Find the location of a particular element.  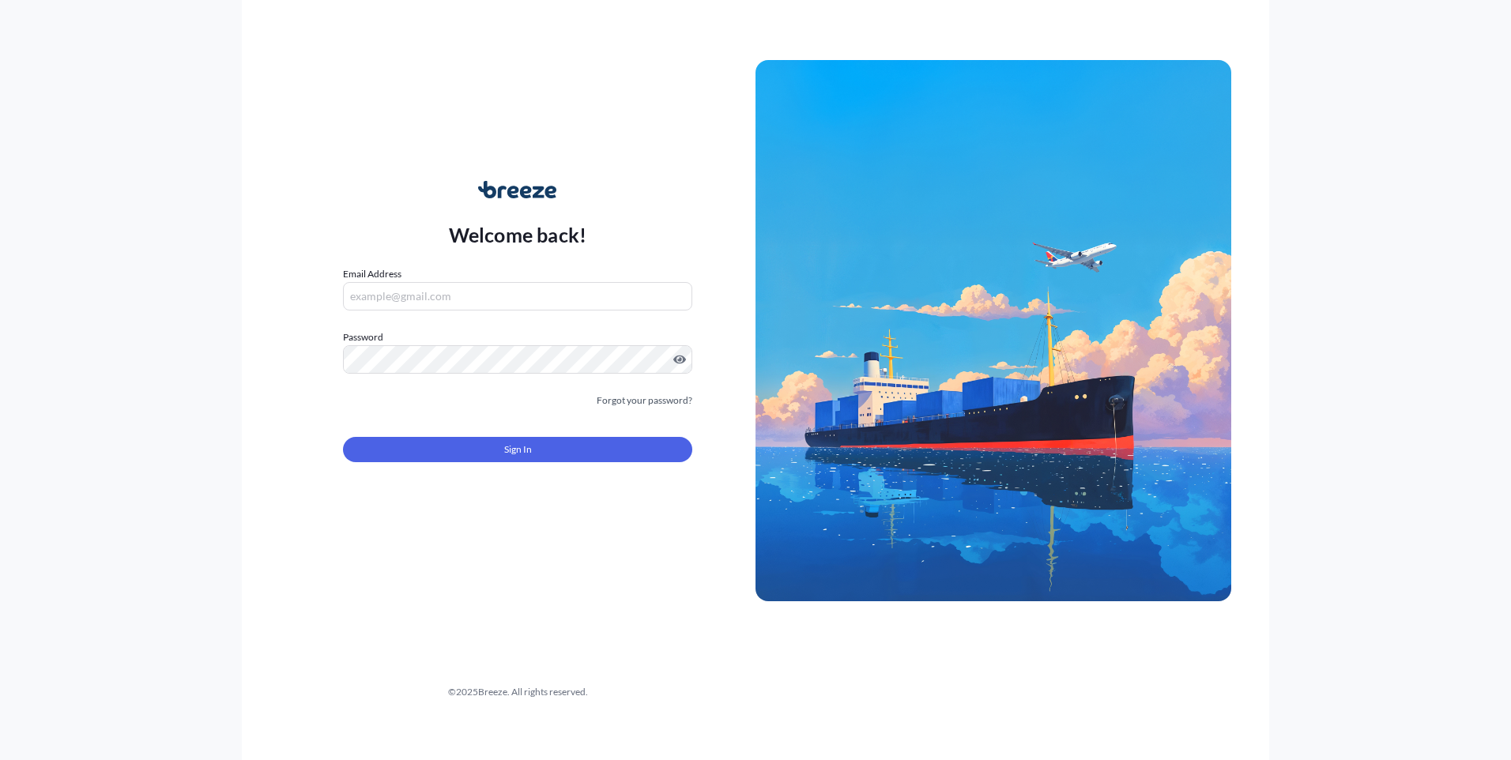

p: Welcome back! is located at coordinates (518, 235).